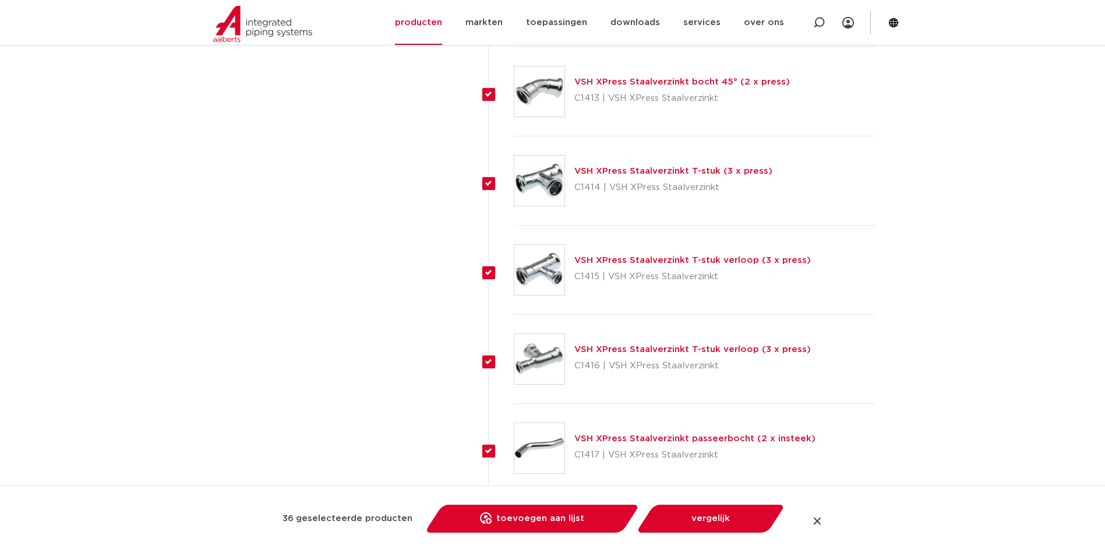 The width and height of the screenshot is (1105, 556). I want to click on p: C1415 | VSH XPress Staalverzinkt, so click(693, 277).